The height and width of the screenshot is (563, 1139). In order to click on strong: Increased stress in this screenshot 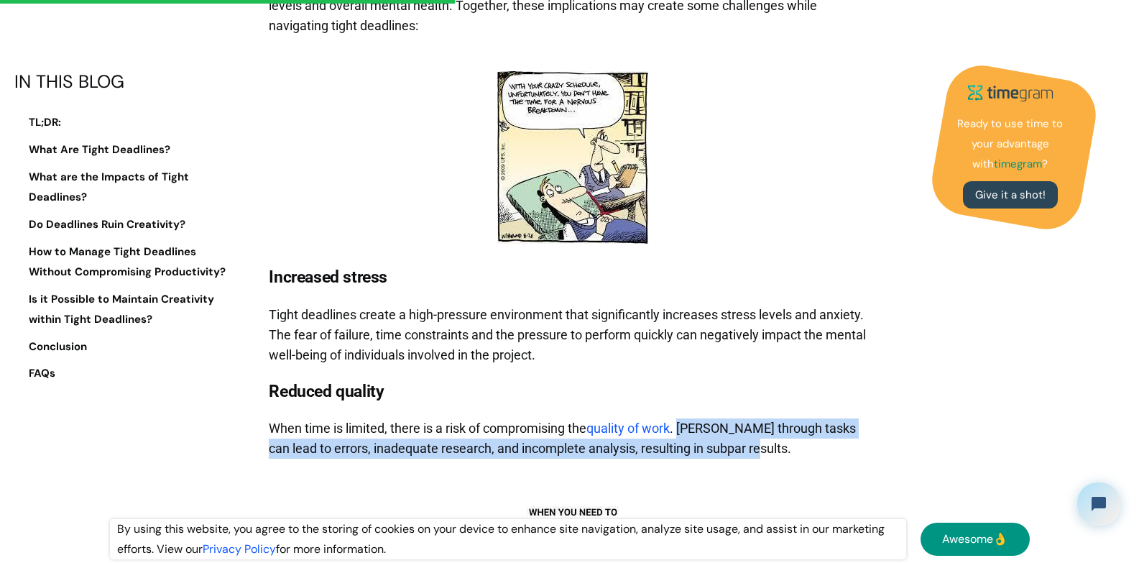, I will do `click(328, 277)`.